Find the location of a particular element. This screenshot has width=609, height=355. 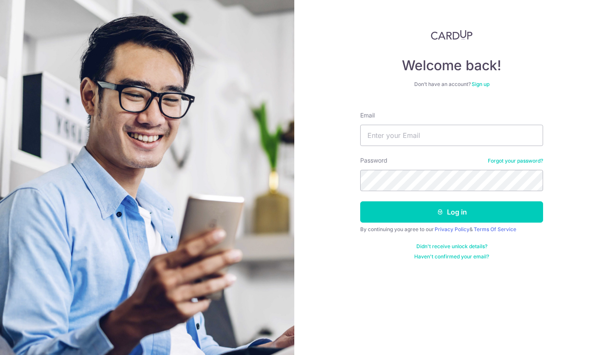

a: Terms Of Service is located at coordinates (495, 229).